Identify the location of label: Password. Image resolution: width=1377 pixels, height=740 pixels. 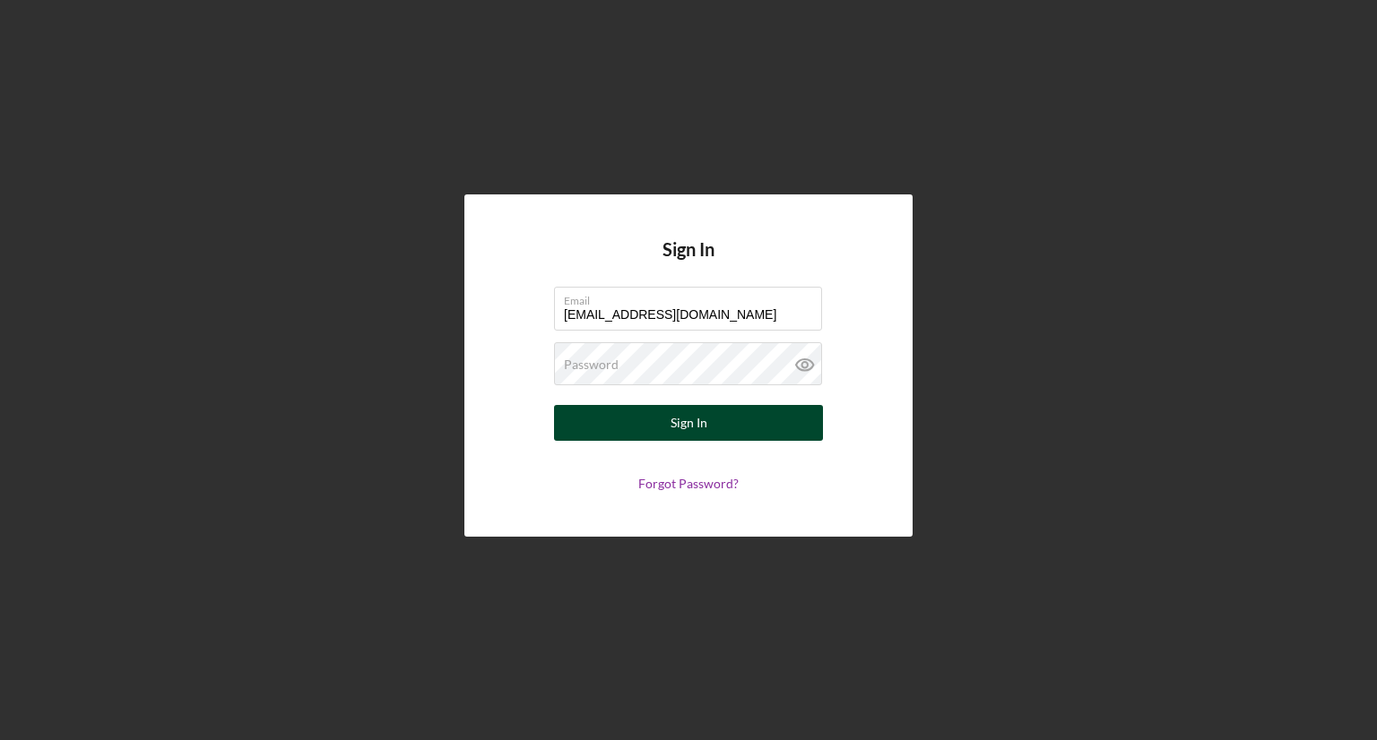
(591, 365).